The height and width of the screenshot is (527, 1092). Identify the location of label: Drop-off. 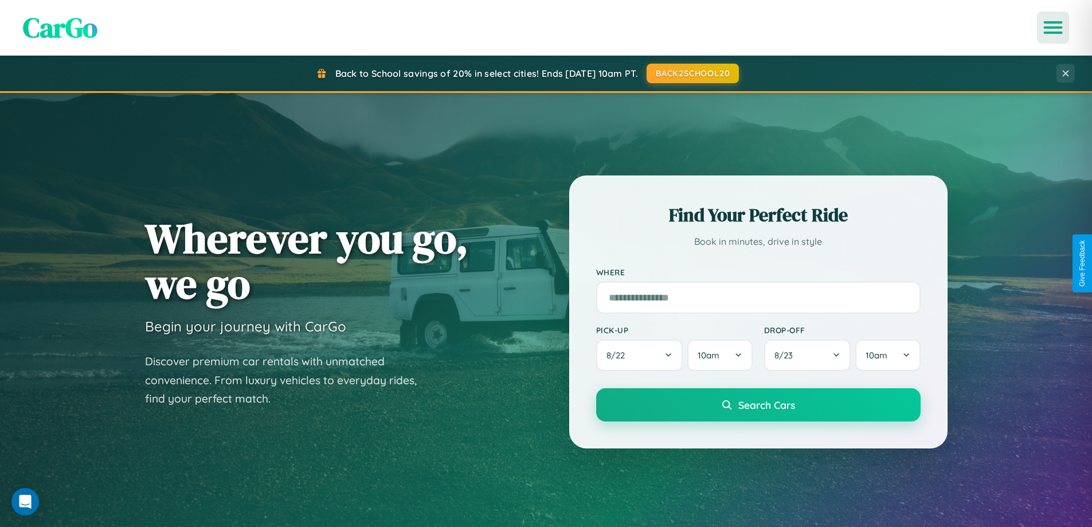
(842, 330).